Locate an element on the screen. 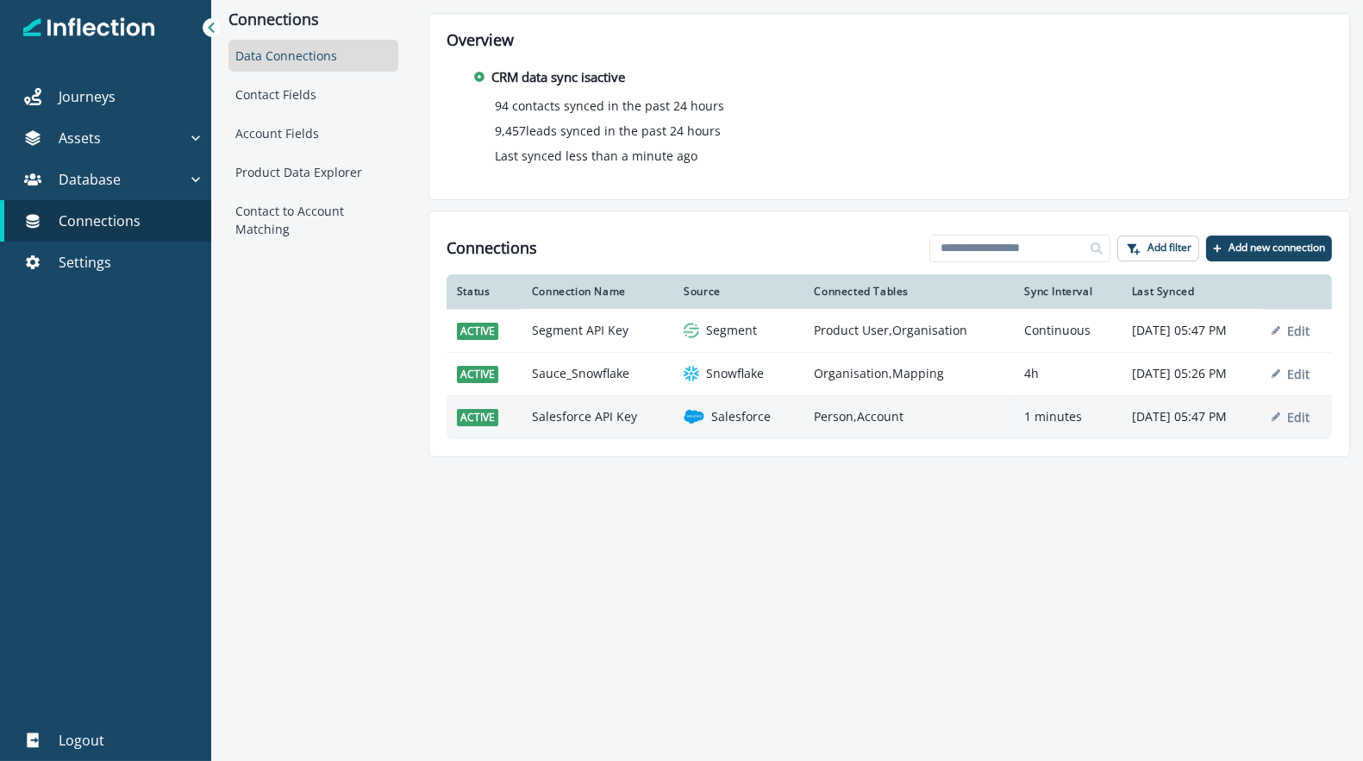 The width and height of the screenshot is (1363, 761). div: Sync Interval is located at coordinates (1069, 292).